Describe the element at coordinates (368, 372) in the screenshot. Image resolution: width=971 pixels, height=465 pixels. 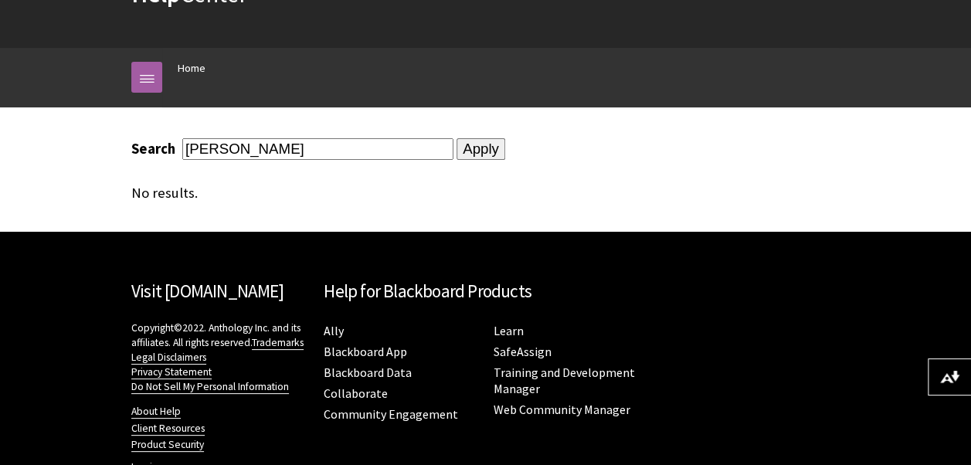
I see `a: Blackboard Data` at that location.